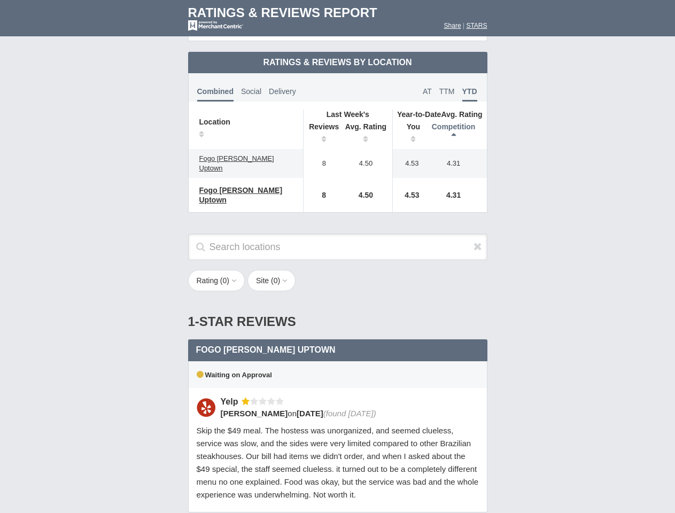 This screenshot has height=513, width=675. Describe the element at coordinates (246, 129) in the screenshot. I see `th: Location: activate to sort column ascending` at that location.